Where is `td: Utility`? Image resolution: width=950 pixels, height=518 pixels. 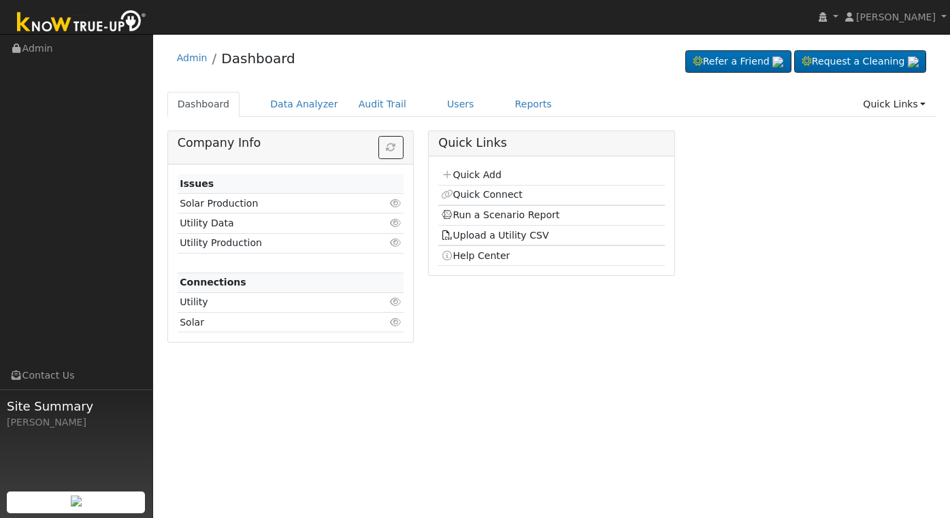 td: Utility is located at coordinates (272, 302).